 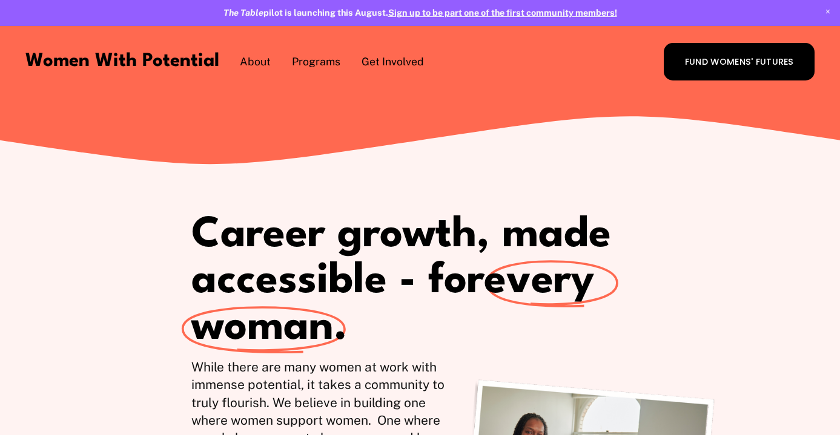 What do you see at coordinates (503, 12) in the screenshot?
I see `strong: Sign up to be part one of the first community members!` at bounding box center [503, 12].